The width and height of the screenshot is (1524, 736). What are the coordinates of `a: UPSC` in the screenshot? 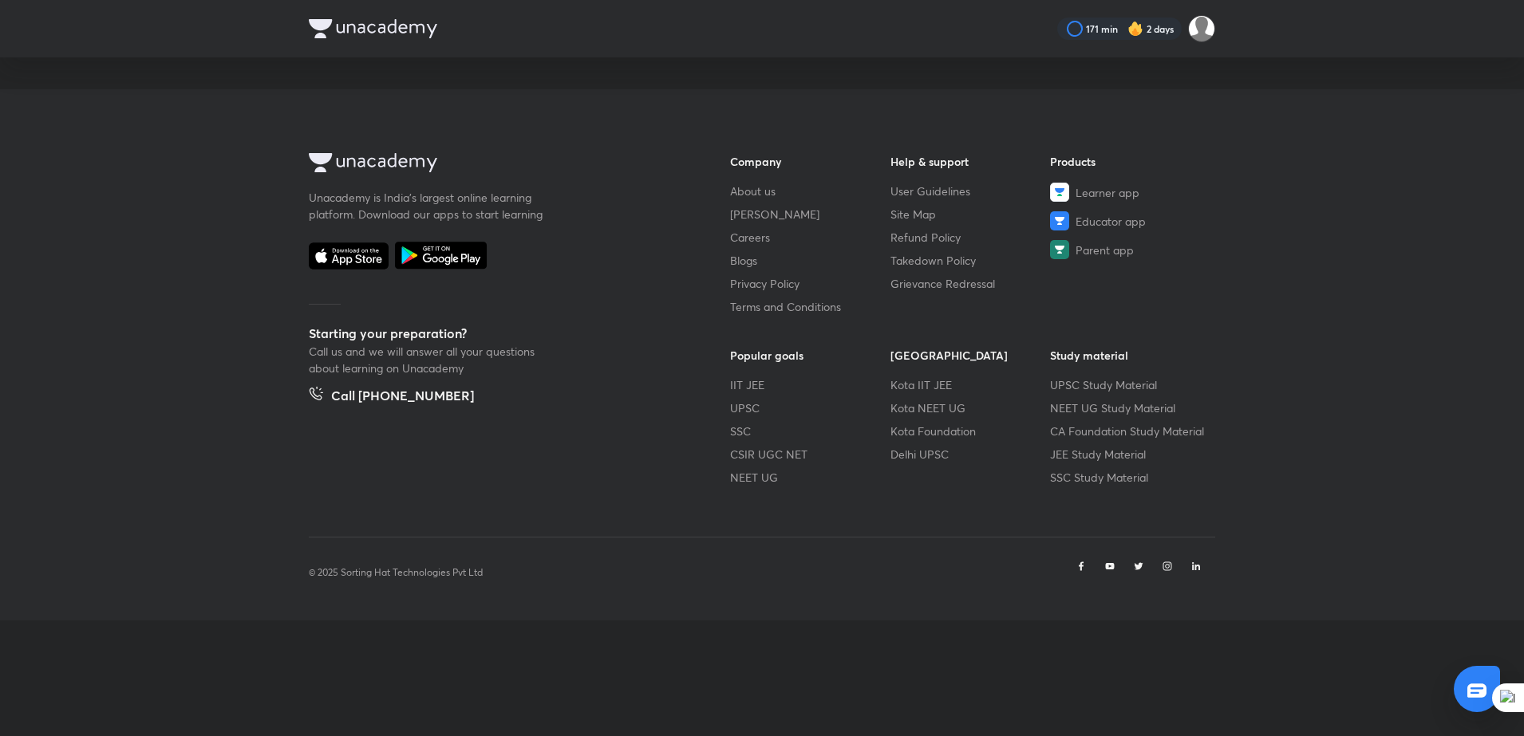 It's located at (810, 408).